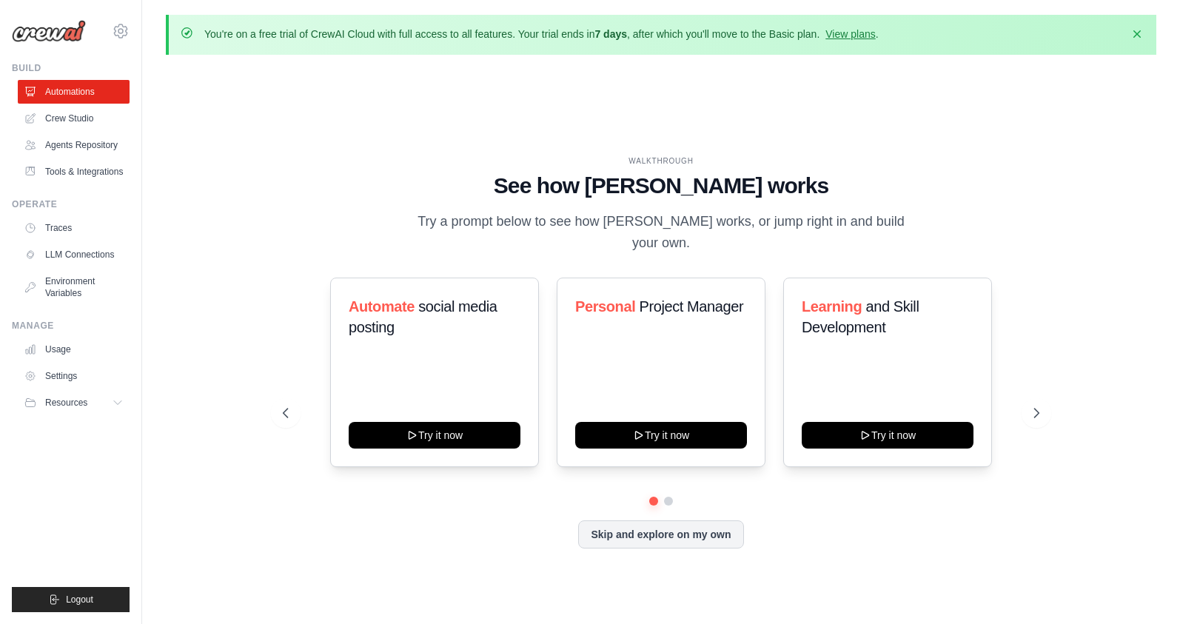  Describe the element at coordinates (49, 31) in the screenshot. I see `img: Logo` at that location.